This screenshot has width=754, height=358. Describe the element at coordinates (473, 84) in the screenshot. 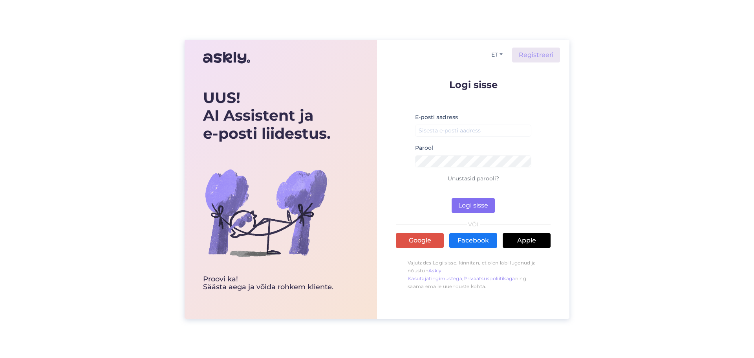

I see `p: Logi sisse` at that location.